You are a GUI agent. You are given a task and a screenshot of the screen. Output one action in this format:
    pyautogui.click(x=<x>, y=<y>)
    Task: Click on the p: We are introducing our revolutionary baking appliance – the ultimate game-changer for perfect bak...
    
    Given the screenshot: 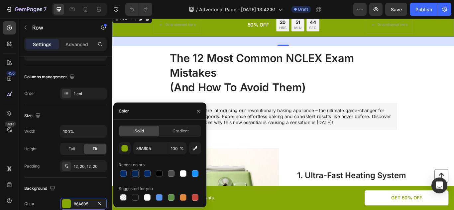 What is the action you would take?
    pyautogui.click(x=199, y=114)
    